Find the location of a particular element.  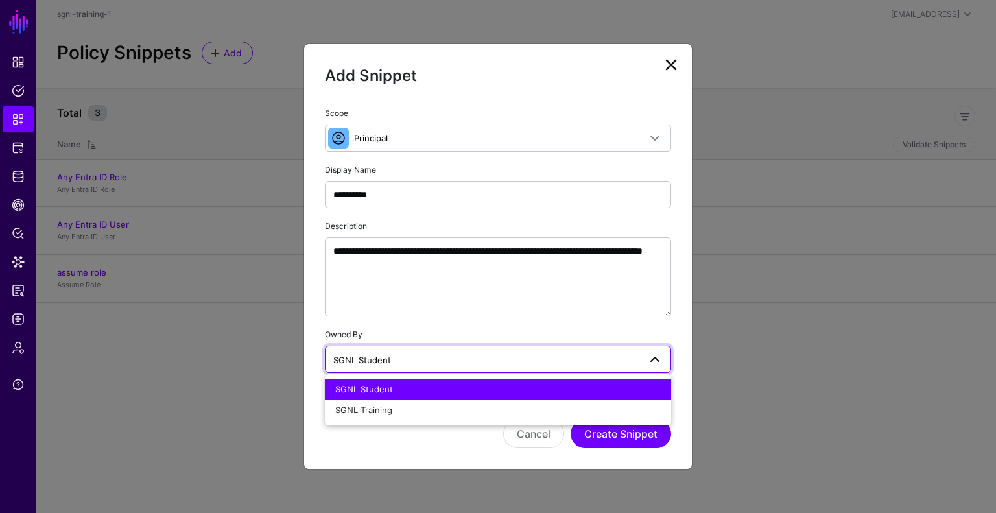

h2: Add Snippet is located at coordinates (498, 76).